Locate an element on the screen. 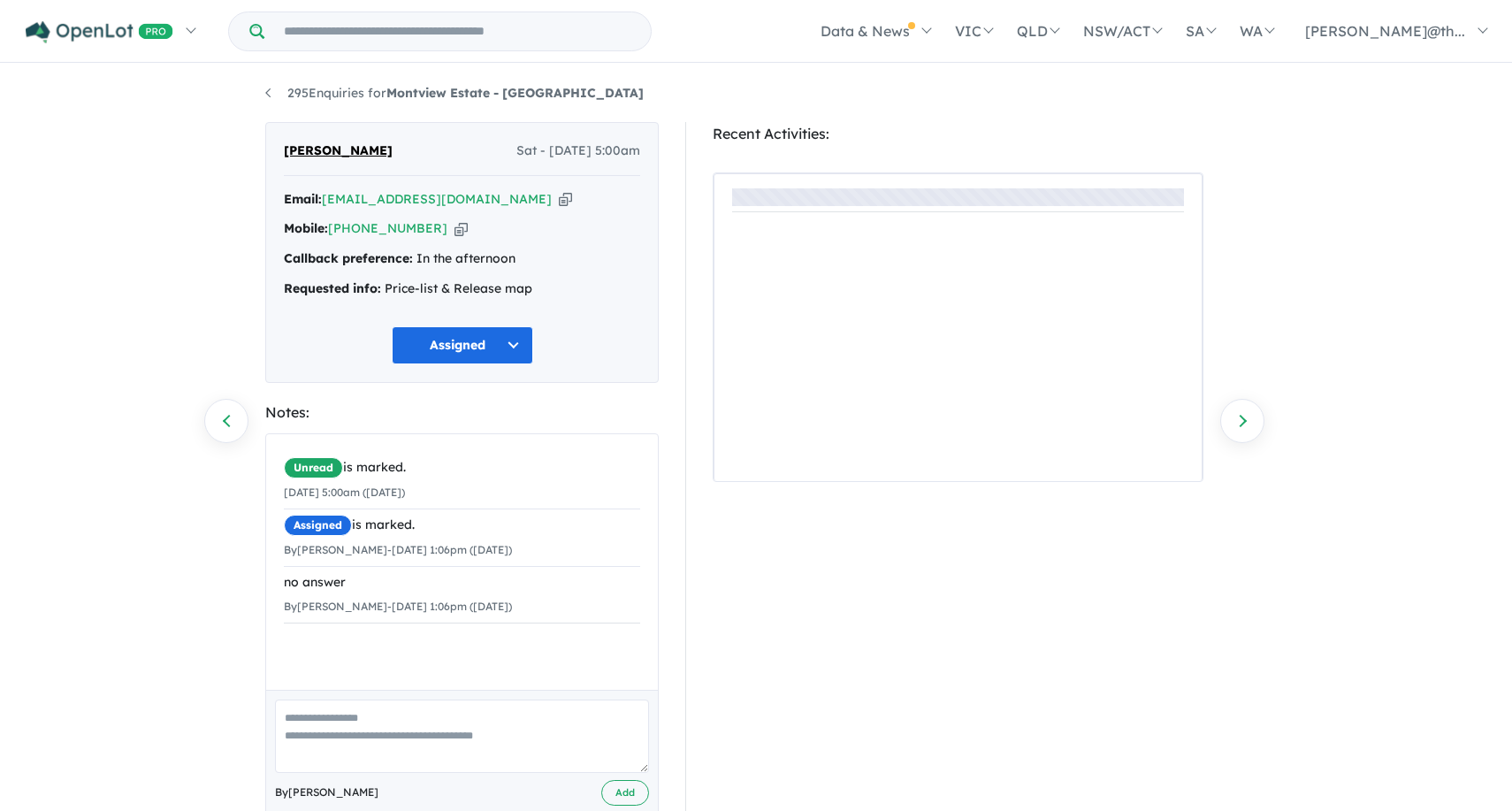 The height and width of the screenshot is (811, 1512). div: In the afternoon is located at coordinates (461, 259).